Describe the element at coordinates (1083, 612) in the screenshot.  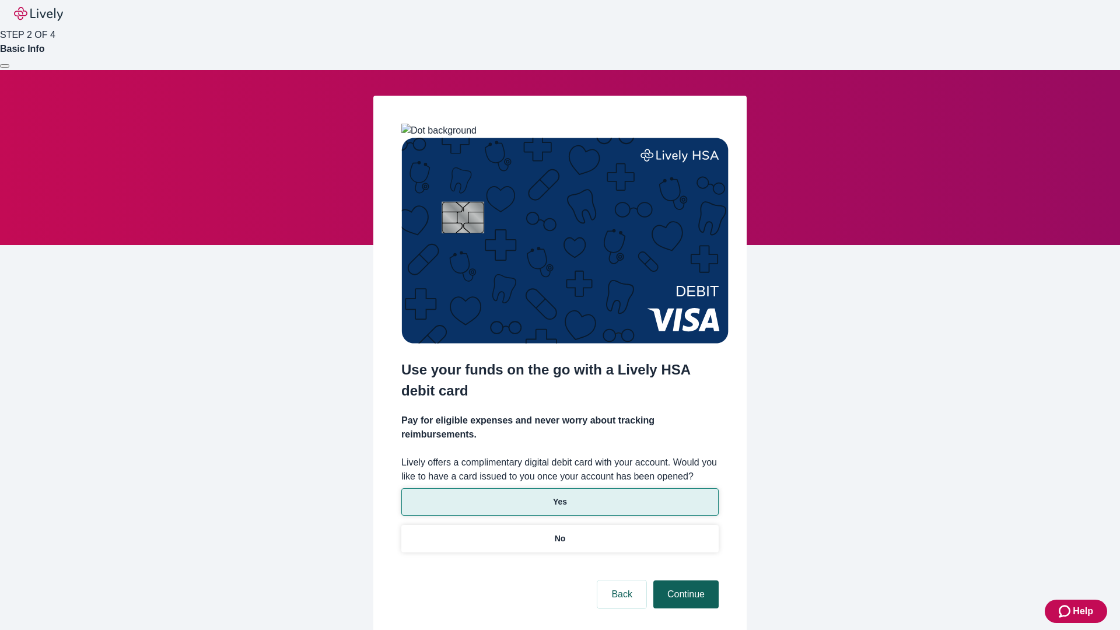
I see `span: Help` at that location.